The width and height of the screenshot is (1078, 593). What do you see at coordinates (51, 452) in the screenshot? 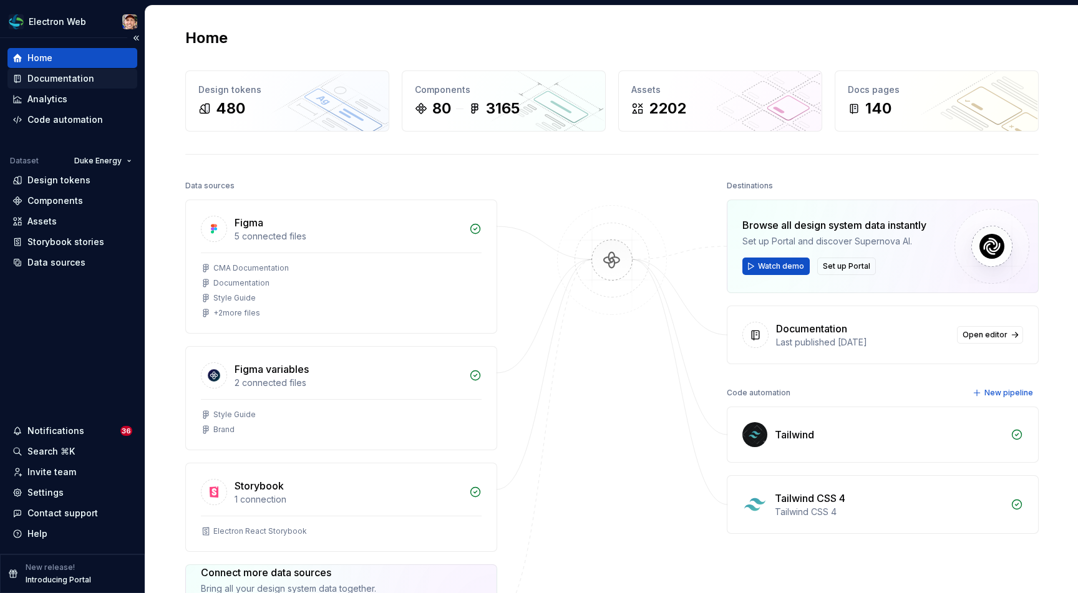
I see `div: Search ⌘K` at bounding box center [51, 452].